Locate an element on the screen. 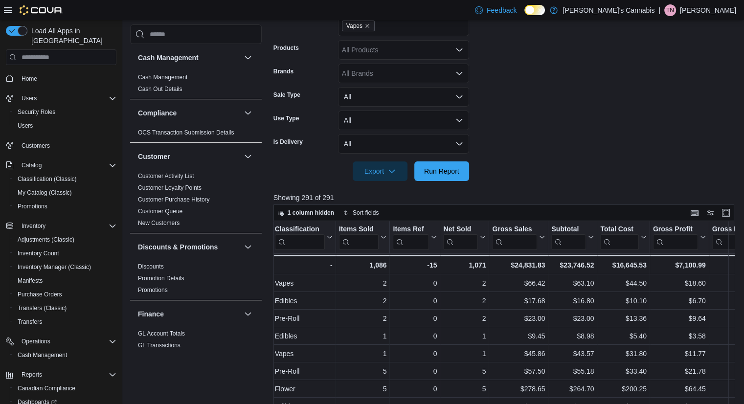 The image size is (744, 404). a: Feedback is located at coordinates (495, 10).